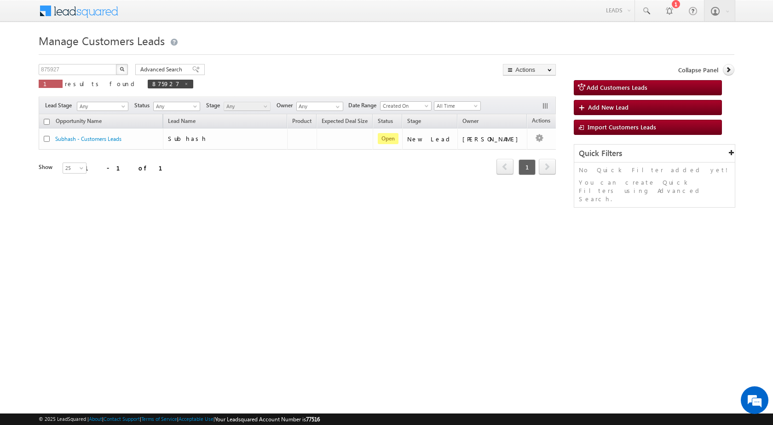 The height and width of the screenshot is (425, 773). I want to click on span: 25, so click(75, 168).